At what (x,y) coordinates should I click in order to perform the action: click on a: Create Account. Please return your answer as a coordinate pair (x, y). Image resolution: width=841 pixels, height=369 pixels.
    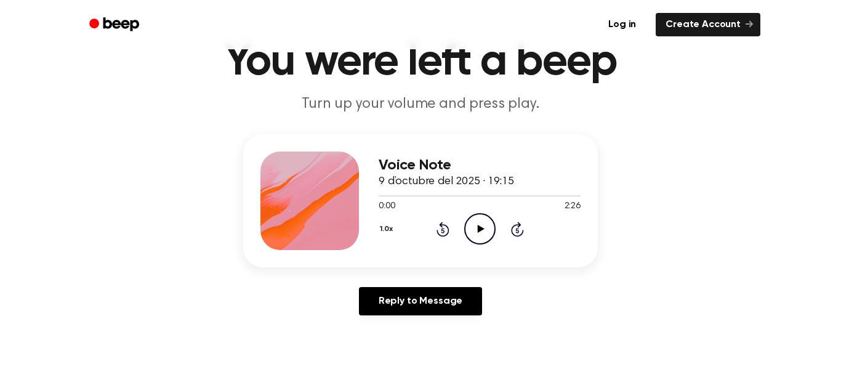
    Looking at the image, I should click on (708, 25).